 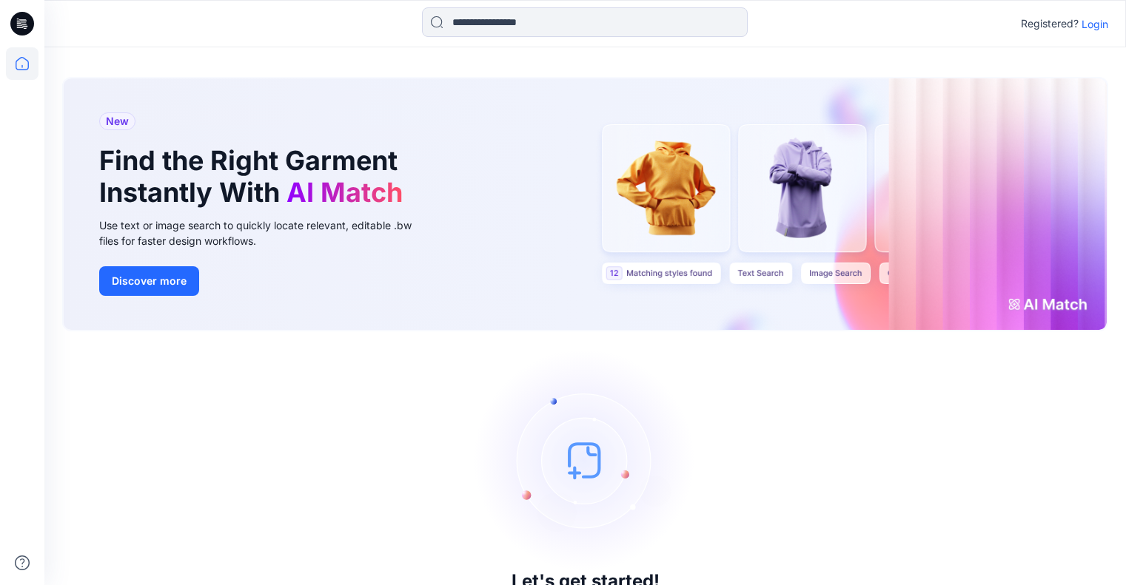 What do you see at coordinates (117, 121) in the screenshot?
I see `span: New` at bounding box center [117, 121].